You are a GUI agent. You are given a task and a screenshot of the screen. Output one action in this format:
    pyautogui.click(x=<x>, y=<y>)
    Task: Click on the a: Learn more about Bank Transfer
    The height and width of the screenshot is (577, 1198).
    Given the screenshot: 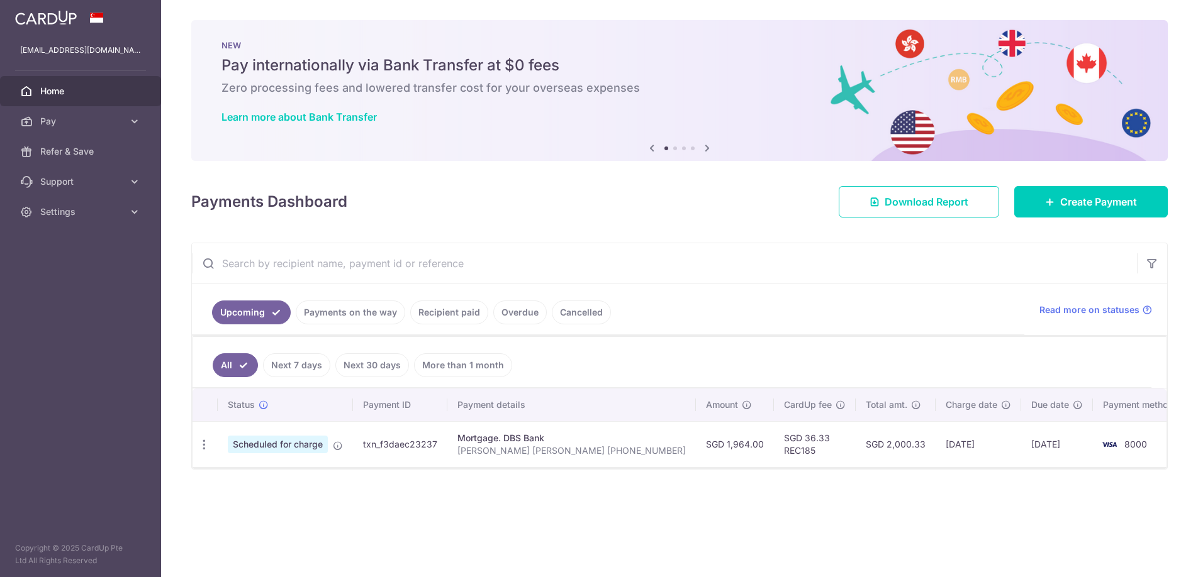 What is the action you would take?
    pyautogui.click(x=299, y=117)
    